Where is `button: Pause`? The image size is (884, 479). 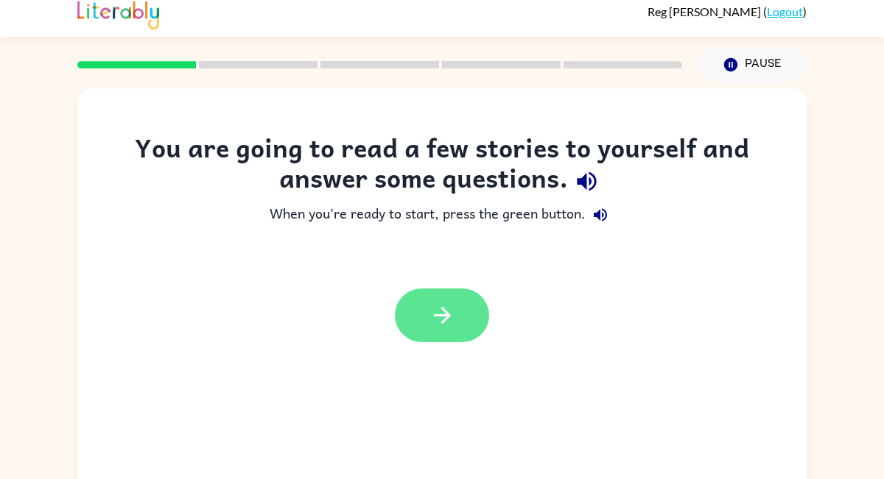
button: Pause is located at coordinates (753, 65).